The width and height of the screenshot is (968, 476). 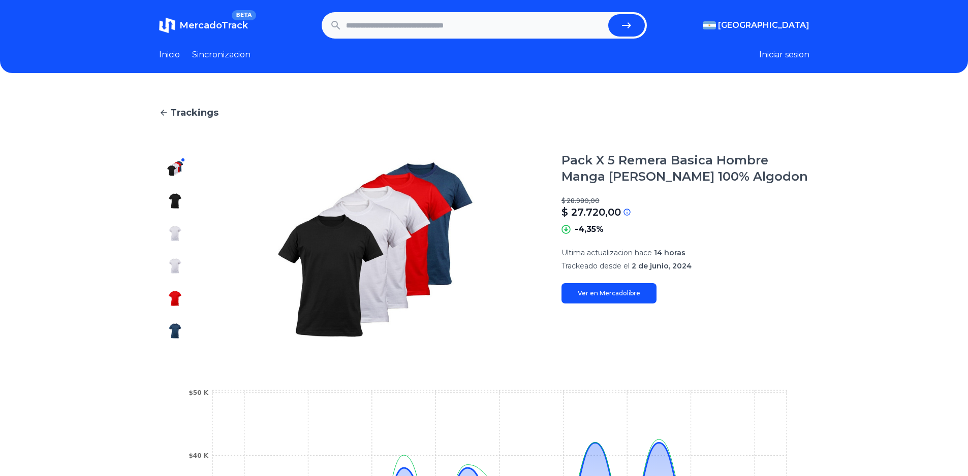 I want to click on a: Ver en Mercadolibre, so click(x=609, y=294).